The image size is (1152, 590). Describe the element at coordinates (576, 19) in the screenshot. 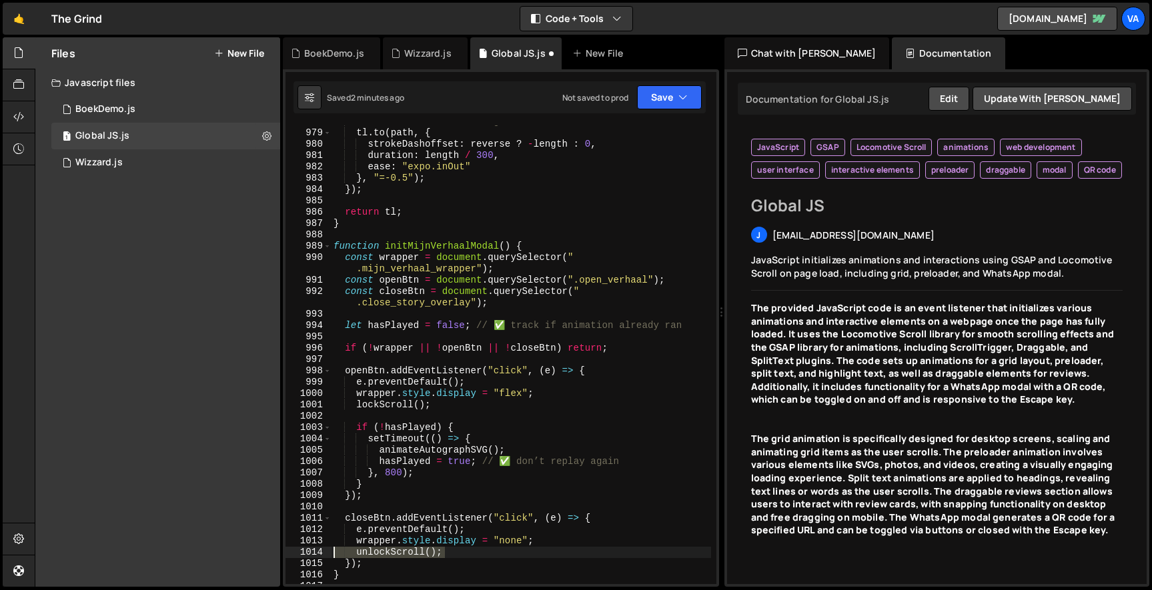

I see `button: Code + Tools` at that location.